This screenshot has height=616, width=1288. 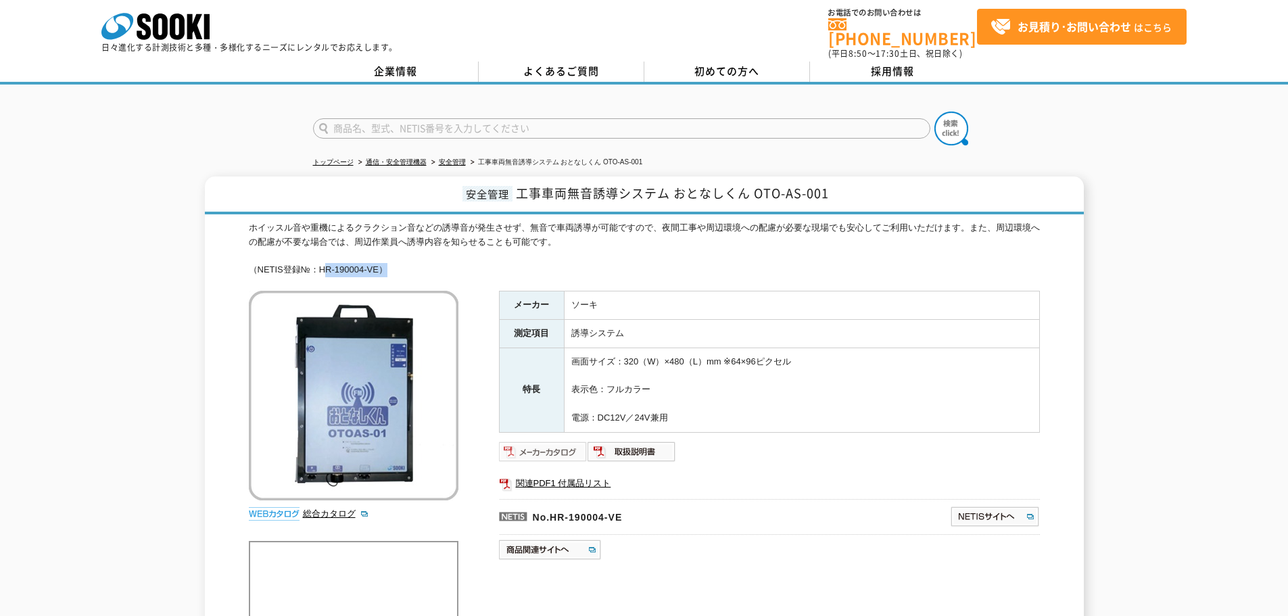 What do you see at coordinates (801, 333) in the screenshot?
I see `td: 誘導システム` at bounding box center [801, 333].